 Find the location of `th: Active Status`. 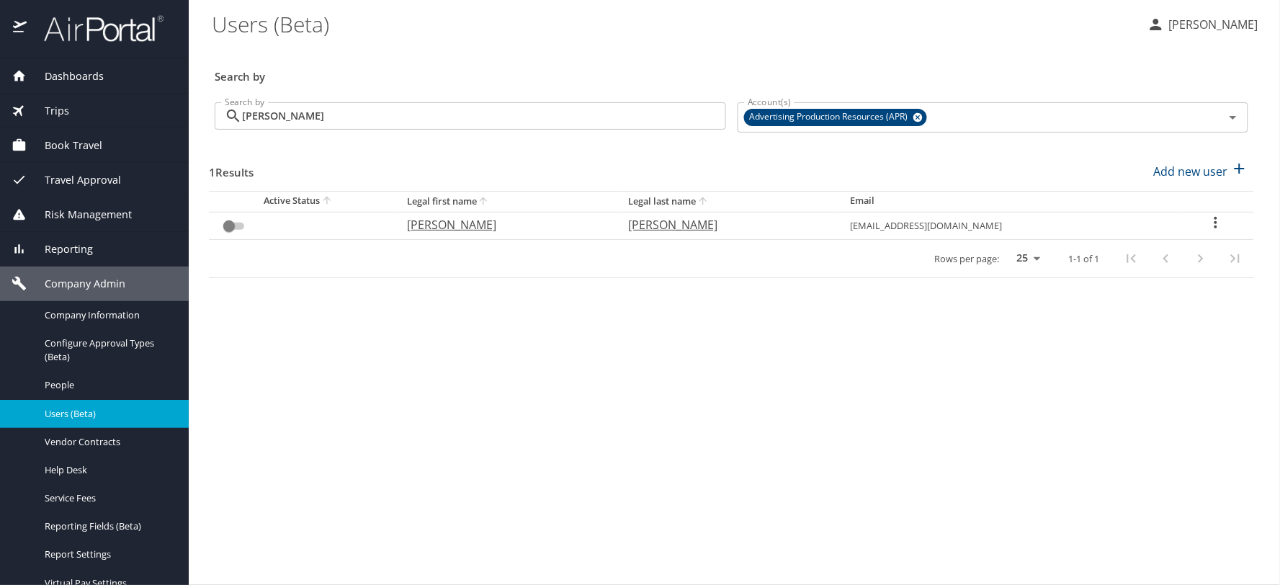

th: Active Status is located at coordinates (302, 201).